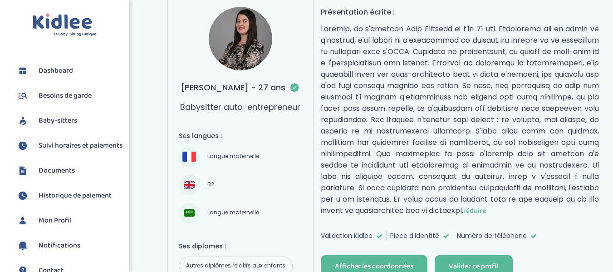 This screenshot has height=272, width=613. I want to click on img: Français, so click(189, 156).